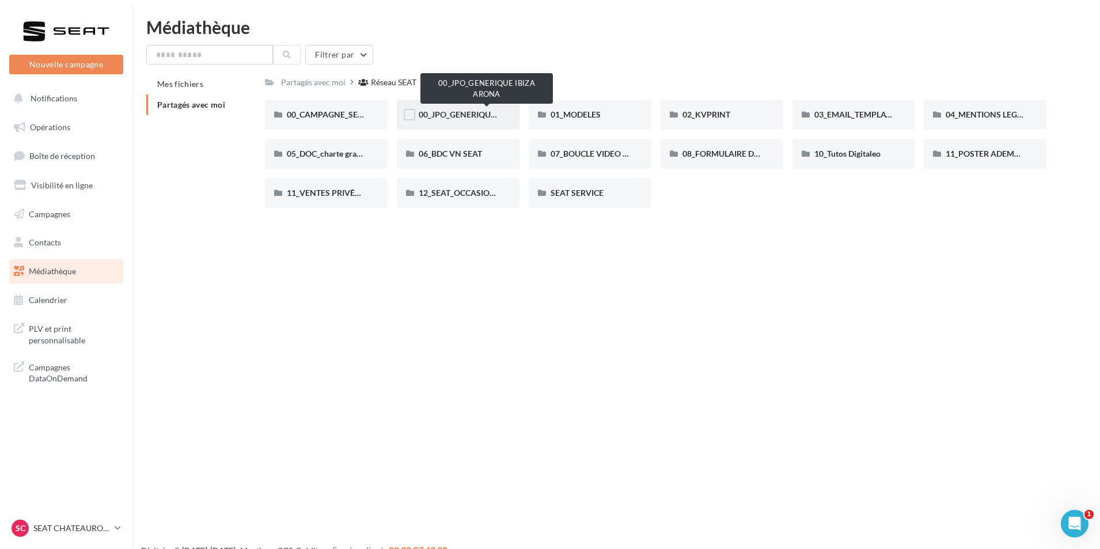 This screenshot has height=549, width=1100. What do you see at coordinates (71, 528) in the screenshot?
I see `p: SEAT CHATEAUROUX` at bounding box center [71, 528].